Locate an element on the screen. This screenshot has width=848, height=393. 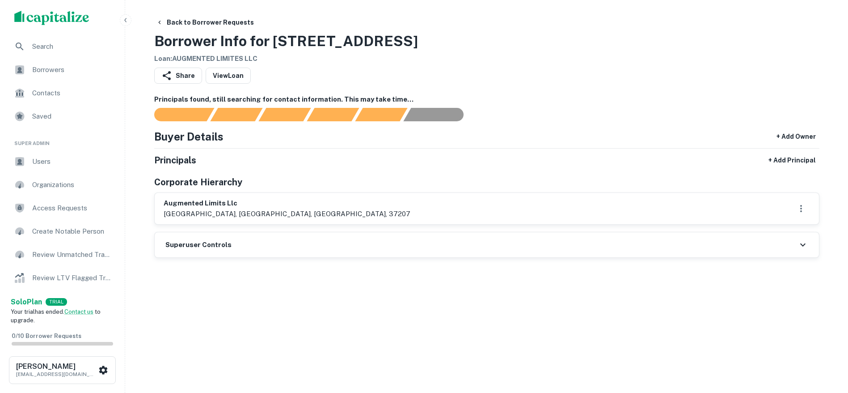
a: Create Notable Person is located at coordinates (62, 231).